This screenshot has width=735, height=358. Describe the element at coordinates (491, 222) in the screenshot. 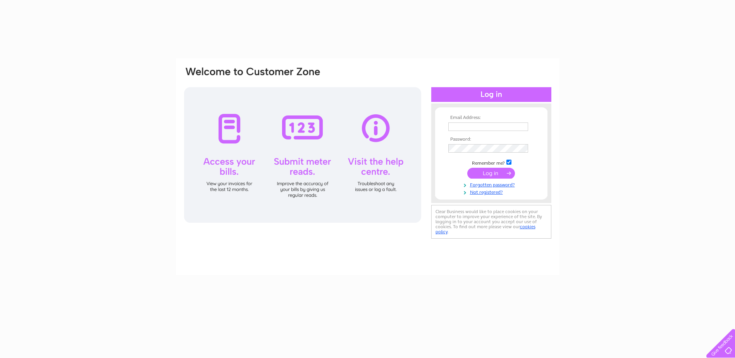

I see `div: Clear Business would like to place cookies on your computer to improve your experience of the sit...` at that location.